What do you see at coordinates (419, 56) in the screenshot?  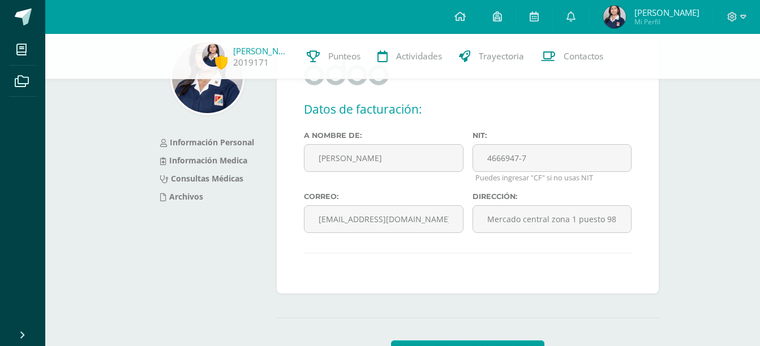 I see `span: Actividades` at bounding box center [419, 56].